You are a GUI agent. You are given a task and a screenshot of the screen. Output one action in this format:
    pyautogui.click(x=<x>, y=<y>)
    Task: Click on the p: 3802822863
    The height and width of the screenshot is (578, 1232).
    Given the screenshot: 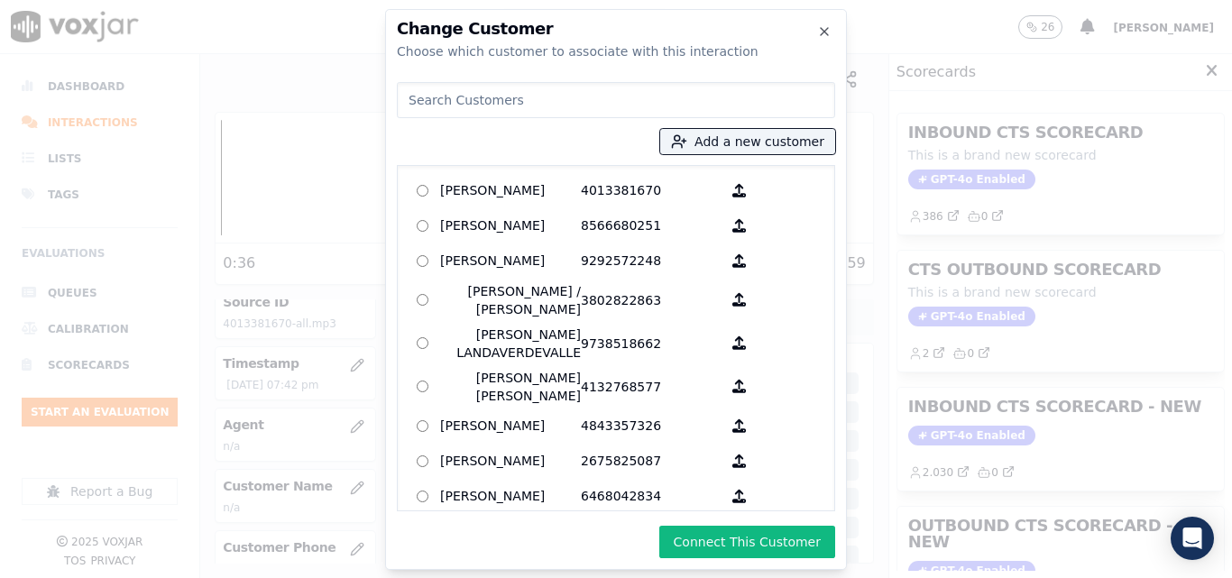 What is the action you would take?
    pyautogui.click(x=651, y=300)
    